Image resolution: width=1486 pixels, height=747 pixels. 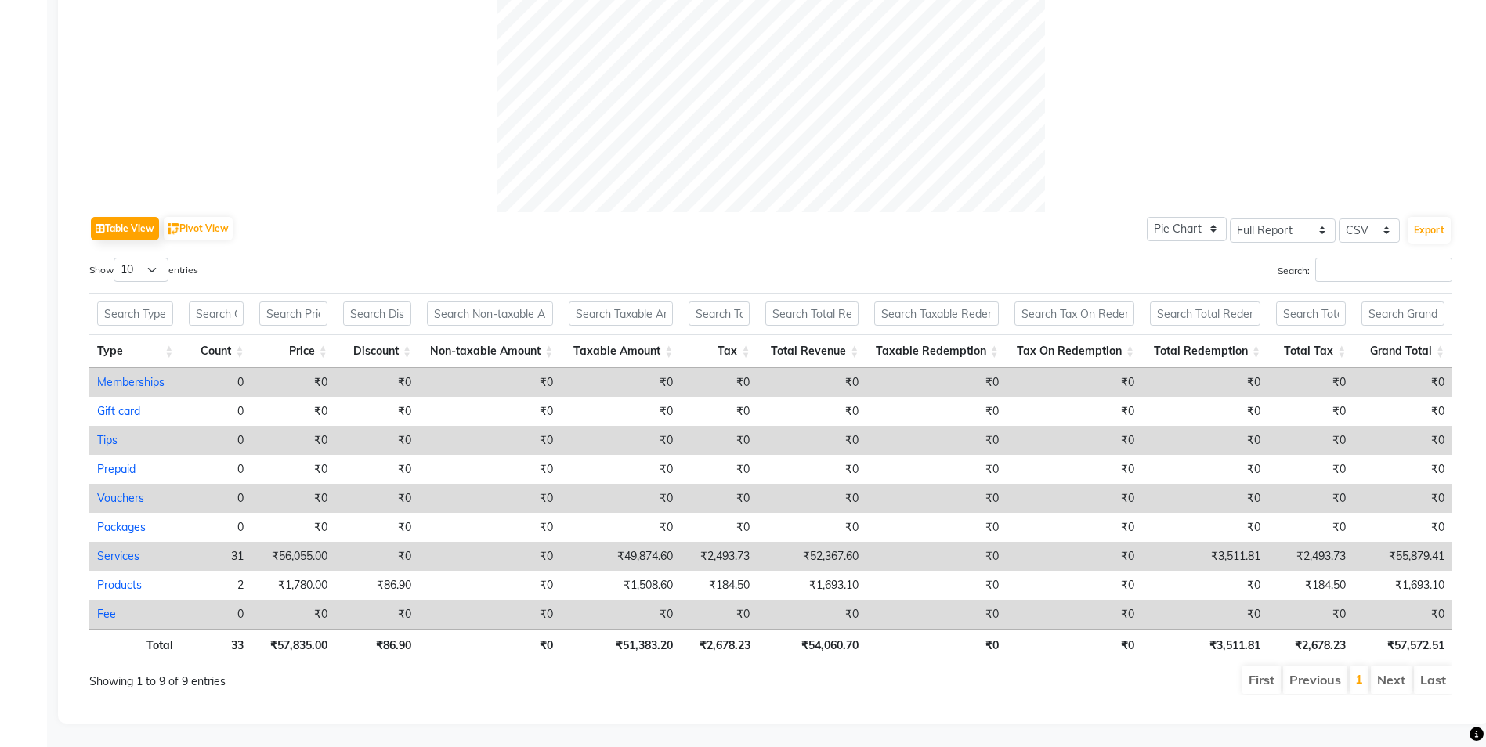 I want to click on input: Search Discount, so click(x=377, y=313).